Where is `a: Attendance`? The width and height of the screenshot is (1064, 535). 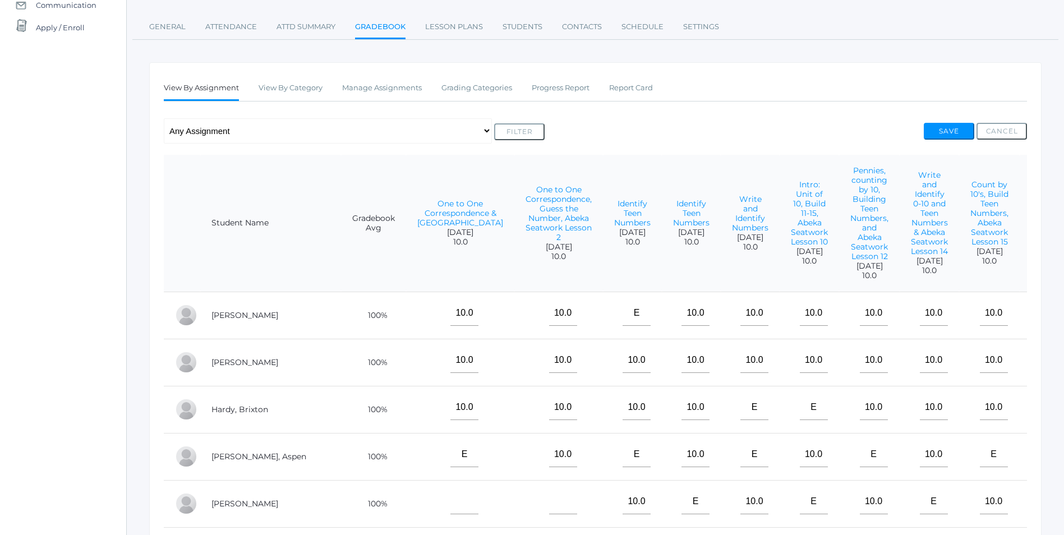 a: Attendance is located at coordinates (231, 27).